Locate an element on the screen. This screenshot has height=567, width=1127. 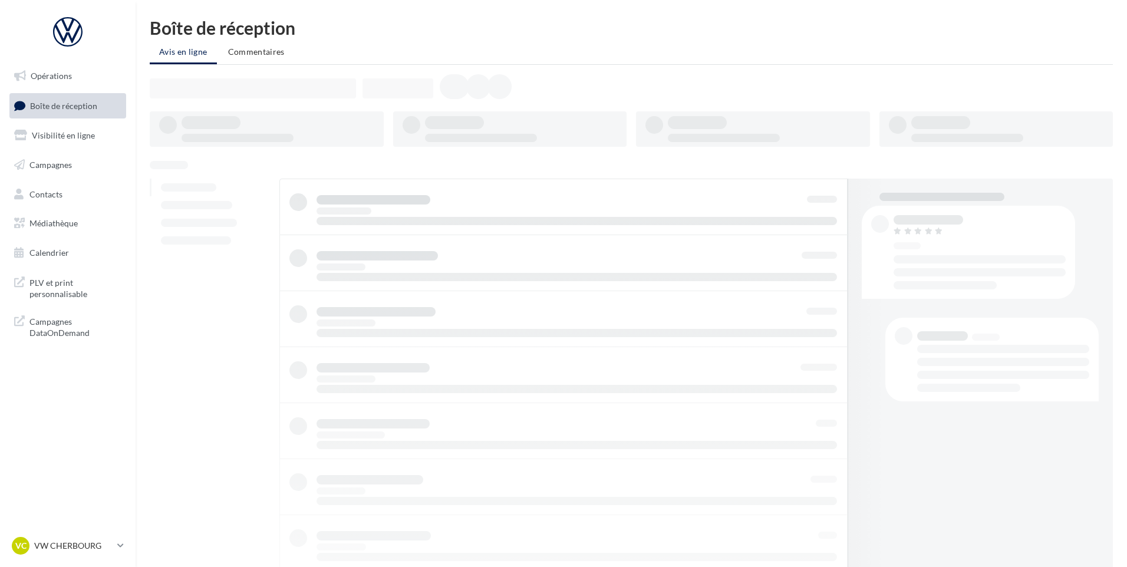
span: Commentaires is located at coordinates (256, 51).